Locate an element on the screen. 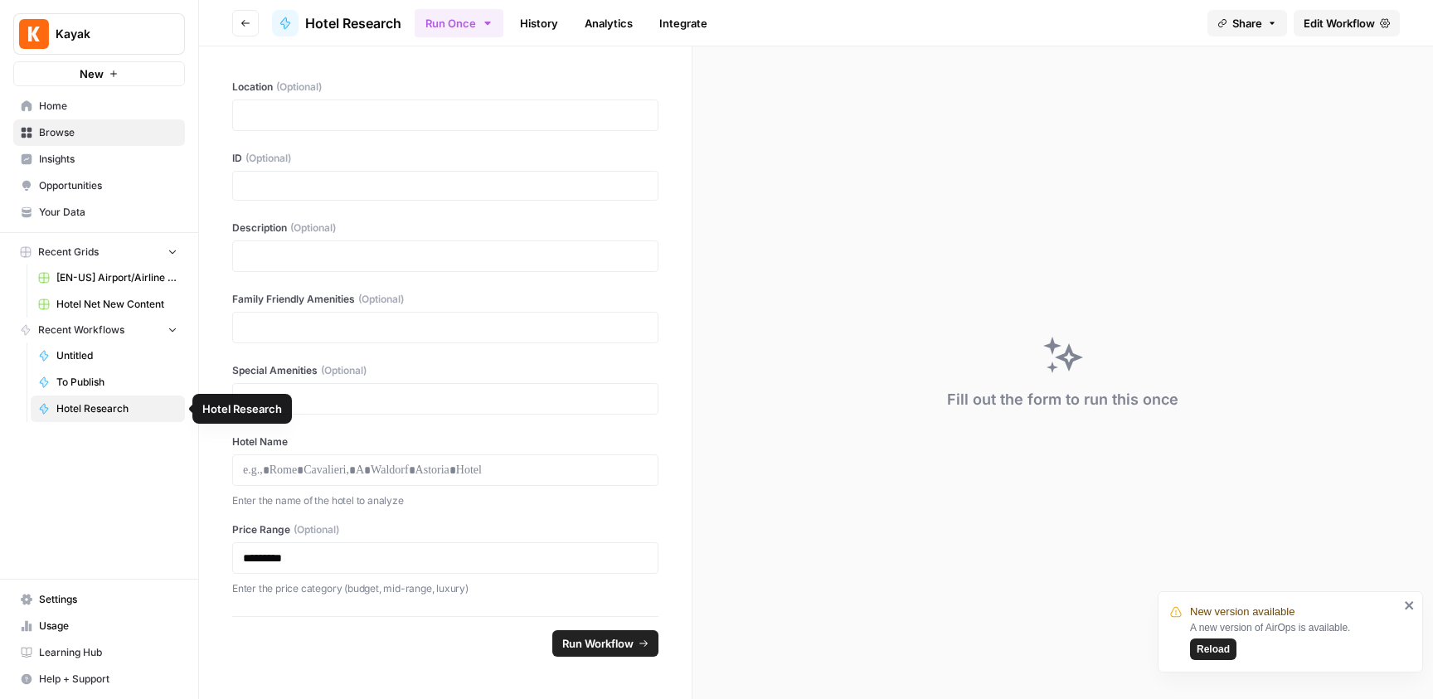  span: Help + Support is located at coordinates (108, 679).